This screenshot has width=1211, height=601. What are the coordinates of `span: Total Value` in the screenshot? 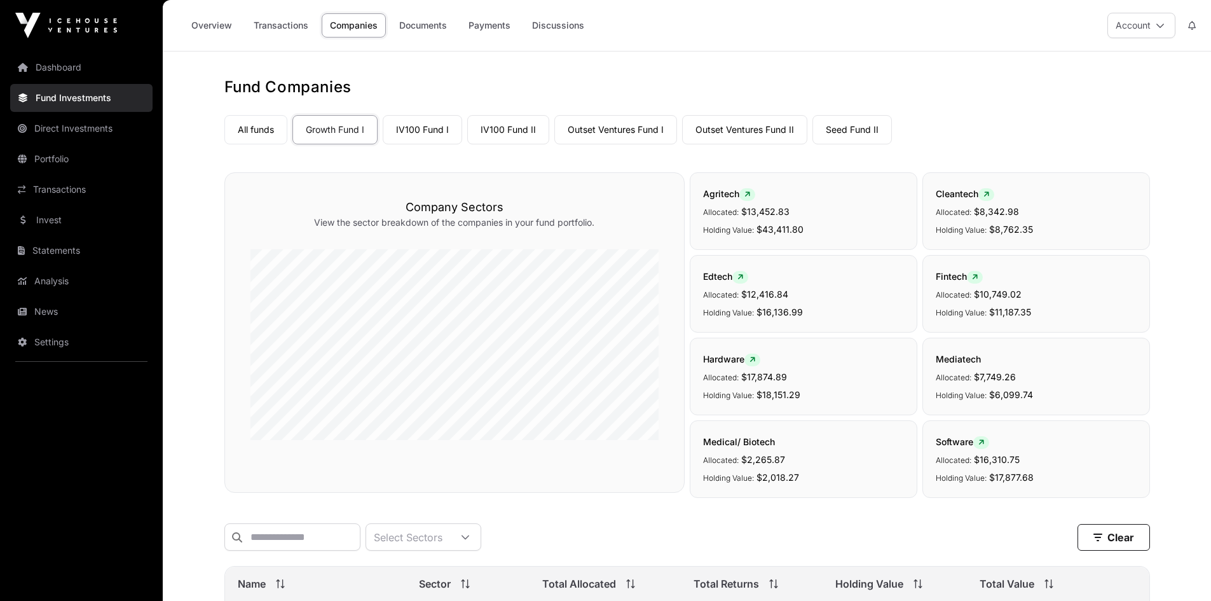 It's located at (1007, 583).